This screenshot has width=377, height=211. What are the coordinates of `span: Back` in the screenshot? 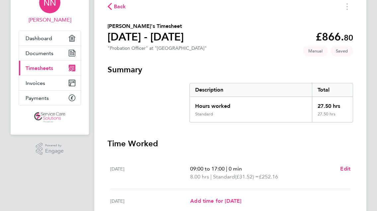 It's located at (120, 7).